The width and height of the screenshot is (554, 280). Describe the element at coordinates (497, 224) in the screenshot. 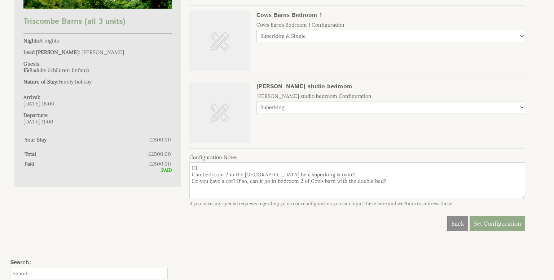

I see `button: Set Configuration` at that location.